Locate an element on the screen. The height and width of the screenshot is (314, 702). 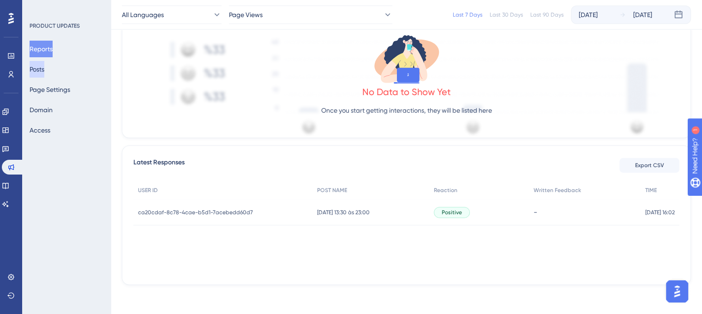
div: PRODUCT UPDATES is located at coordinates (54, 26).